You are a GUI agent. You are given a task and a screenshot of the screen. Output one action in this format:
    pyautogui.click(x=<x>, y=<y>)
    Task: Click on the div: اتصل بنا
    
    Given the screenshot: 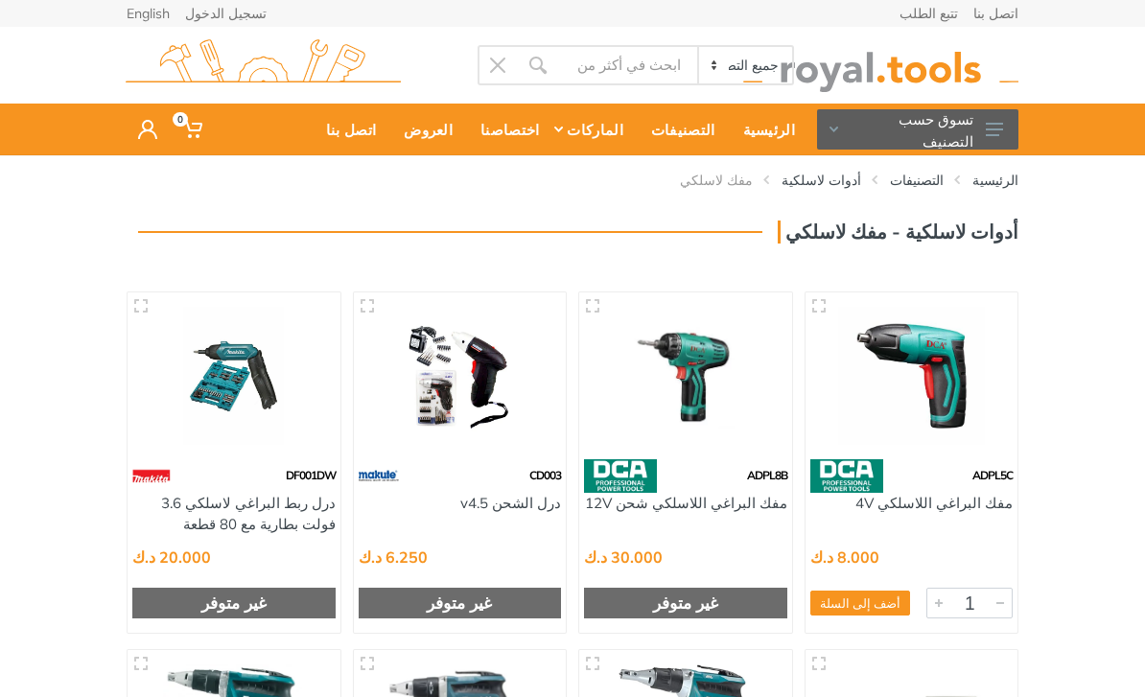 What is the action you would take?
    pyautogui.click(x=345, y=129)
    